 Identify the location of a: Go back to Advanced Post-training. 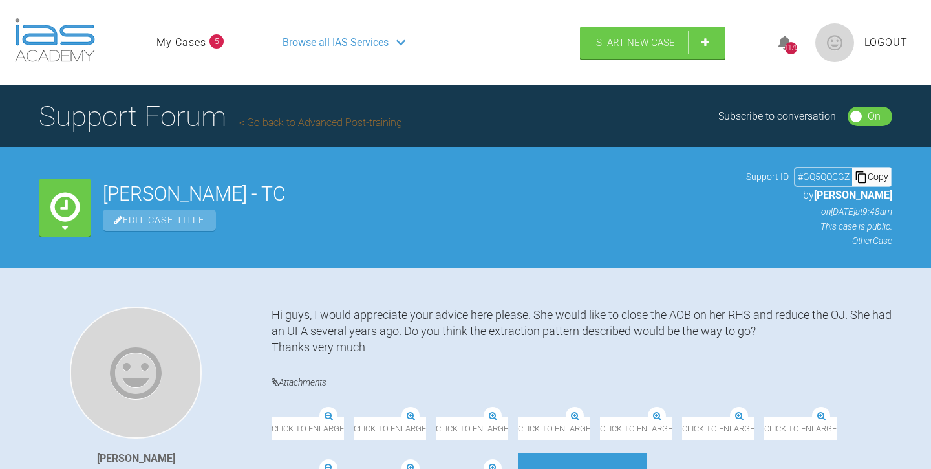
(321, 122).